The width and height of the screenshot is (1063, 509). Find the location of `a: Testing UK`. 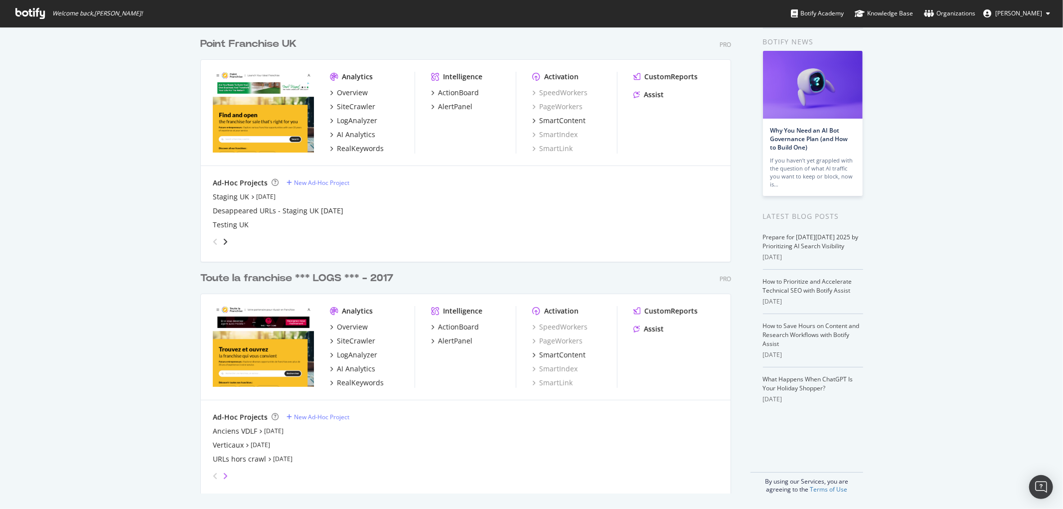

a: Testing UK is located at coordinates (231, 225).